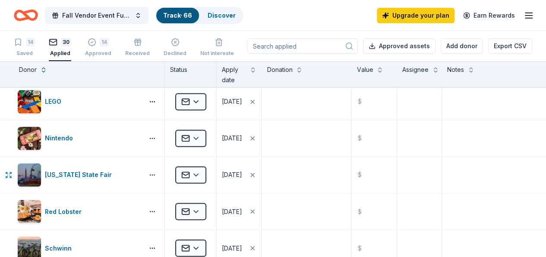 The image size is (546, 257). What do you see at coordinates (60, 53) in the screenshot?
I see `div: Applied` at bounding box center [60, 53].